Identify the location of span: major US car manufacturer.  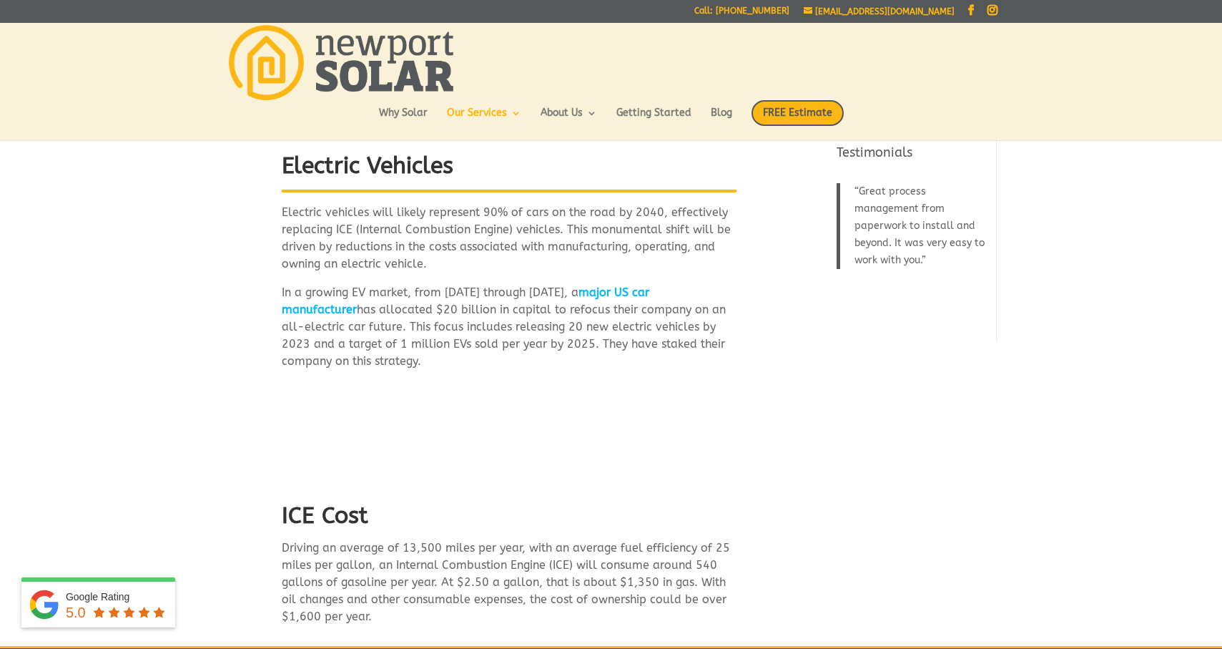
(465, 300).